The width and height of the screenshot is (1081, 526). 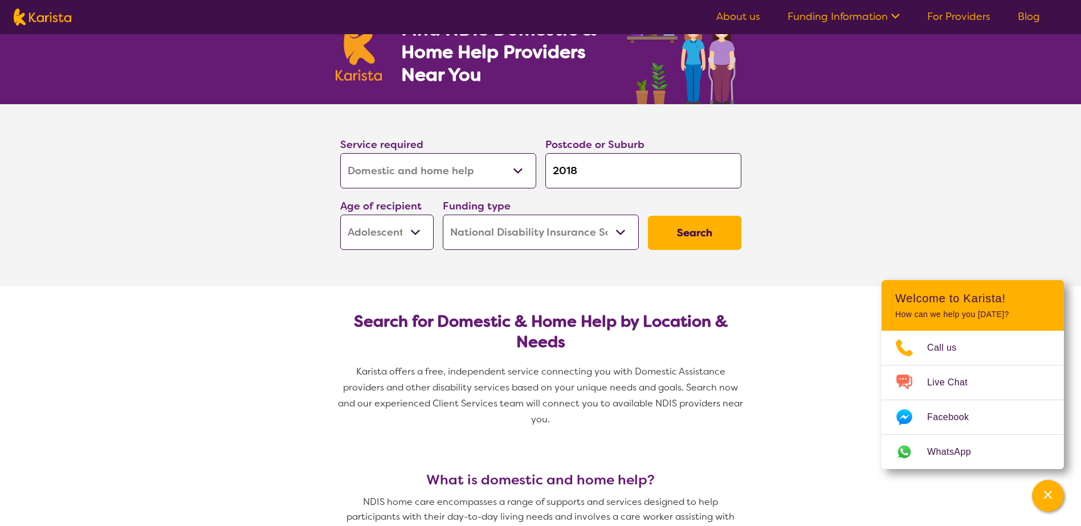 What do you see at coordinates (541, 480) in the screenshot?
I see `h3: What is domestic and home help?` at bounding box center [541, 480].